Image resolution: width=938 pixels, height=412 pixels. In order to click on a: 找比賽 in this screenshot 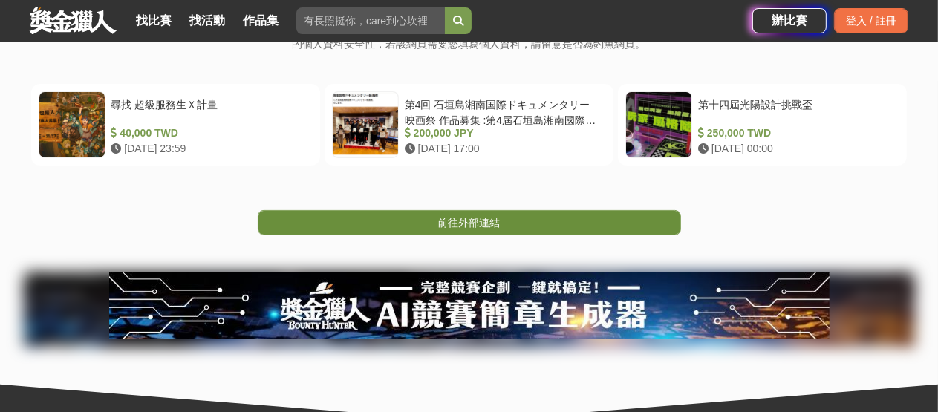, I will do `click(154, 21)`.